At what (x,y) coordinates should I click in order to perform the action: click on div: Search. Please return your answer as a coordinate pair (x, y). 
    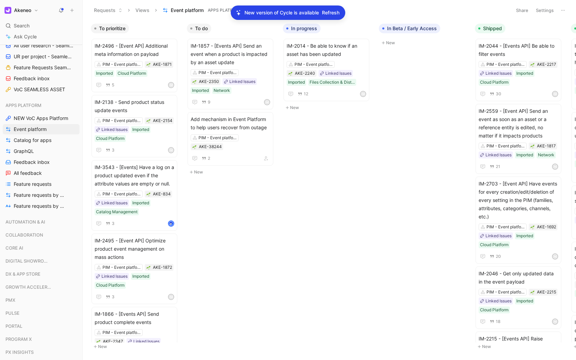
    Looking at the image, I should click on (41, 26).